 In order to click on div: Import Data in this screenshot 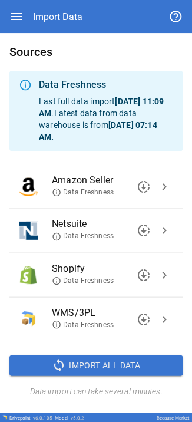, I will do `click(58, 17)`.